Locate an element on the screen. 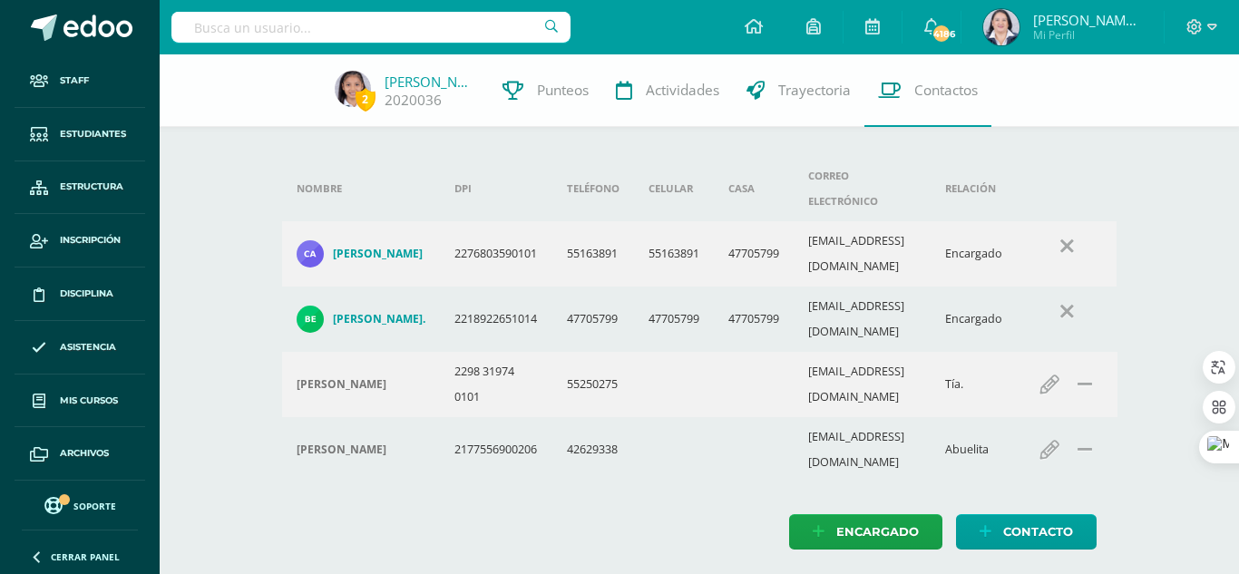 The width and height of the screenshot is (1239, 574). th: DPI is located at coordinates (496, 189).